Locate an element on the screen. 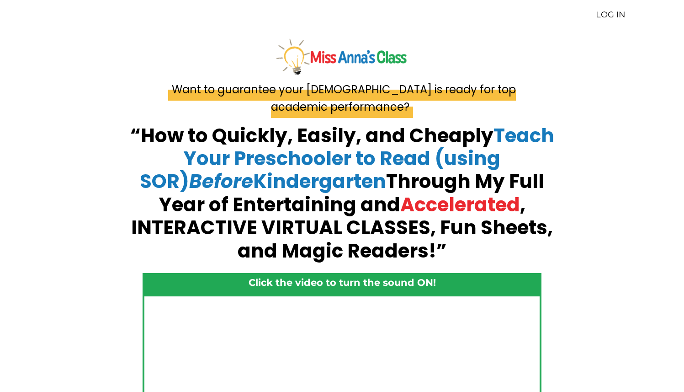  strong: “How to Quickly, Easily, and Cheaply Through My Full Year of Entertaining and , INTERACTIVE VIRTU... is located at coordinates (342, 193).